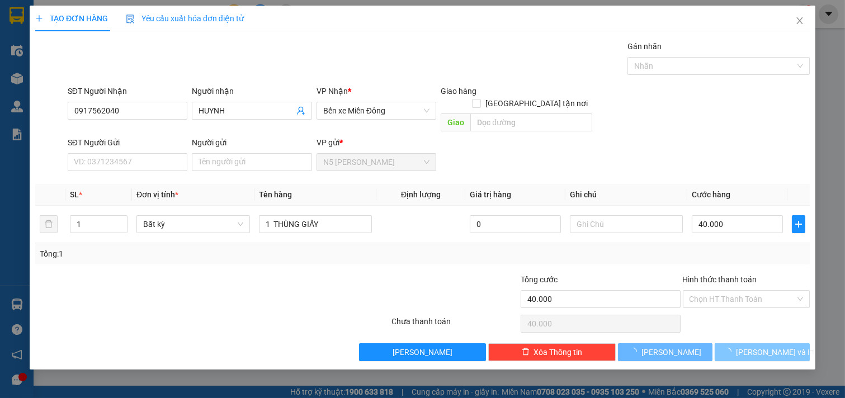 This screenshot has height=398, width=845. Describe the element at coordinates (526, 352) in the screenshot. I see `span: delete` at that location.